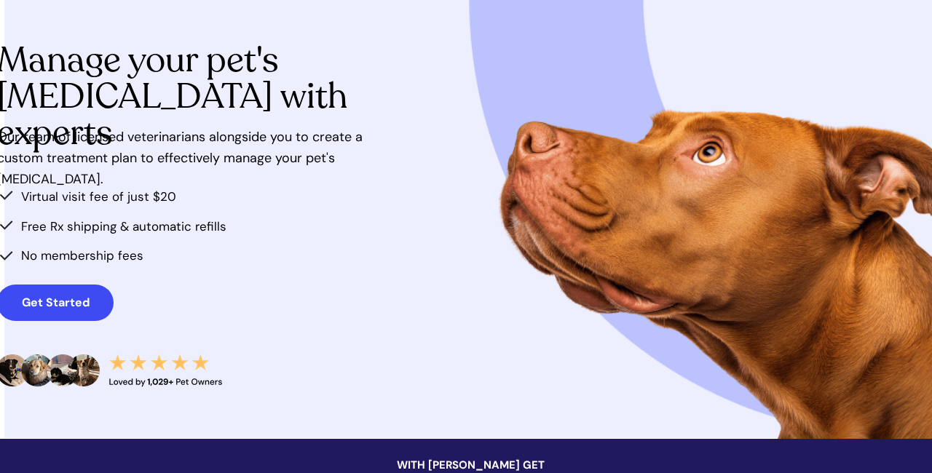  What do you see at coordinates (82, 256) in the screenshot?
I see `span: No membership fees` at bounding box center [82, 256].